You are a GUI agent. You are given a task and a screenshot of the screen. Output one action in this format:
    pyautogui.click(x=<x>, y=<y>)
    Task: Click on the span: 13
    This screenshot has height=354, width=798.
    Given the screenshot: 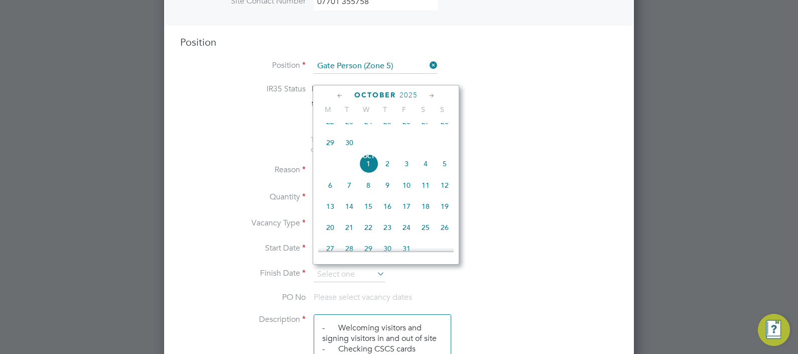 What is the action you would take?
    pyautogui.click(x=330, y=206)
    